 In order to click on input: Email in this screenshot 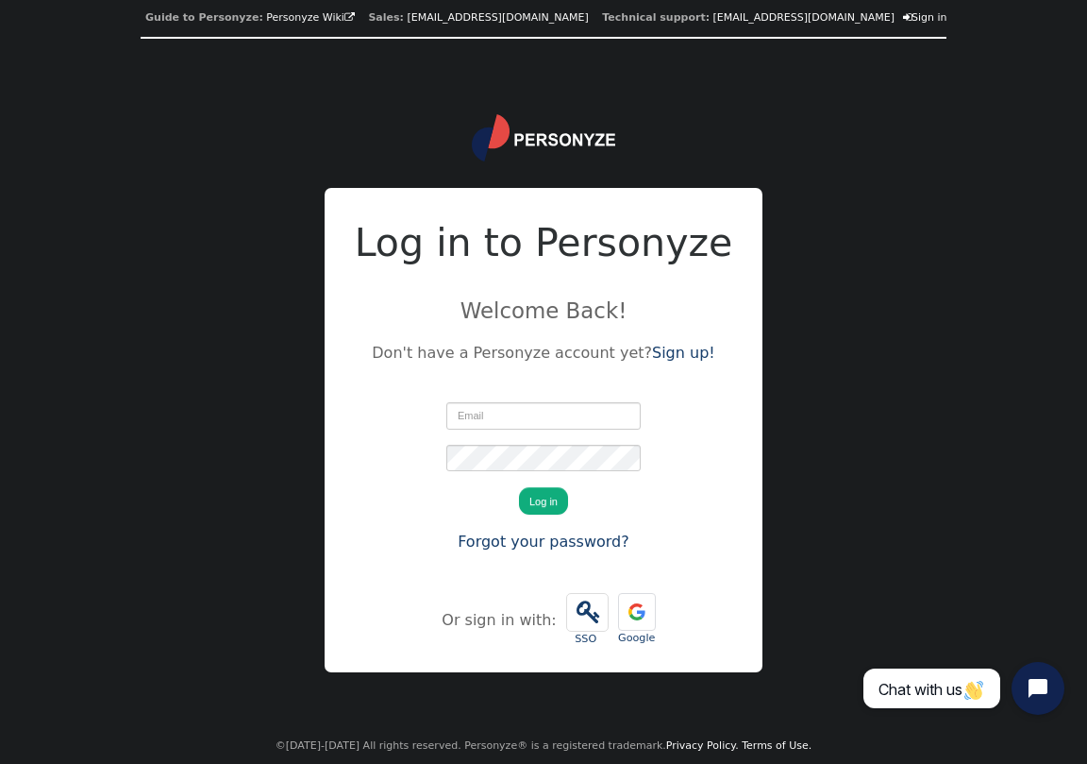, I will do `click(544, 415)`.